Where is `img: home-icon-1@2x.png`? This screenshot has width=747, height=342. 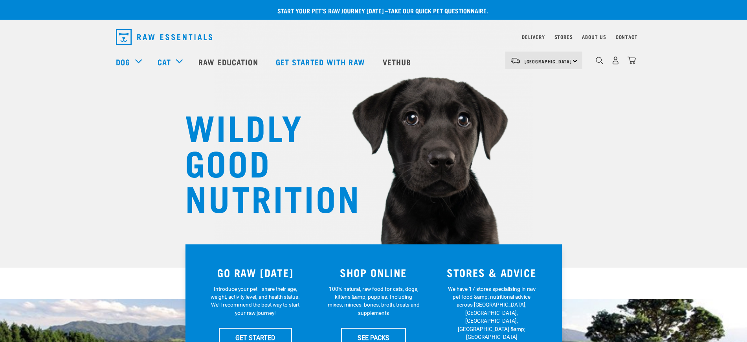
img: home-icon-1@2x.png is located at coordinates (600, 60).